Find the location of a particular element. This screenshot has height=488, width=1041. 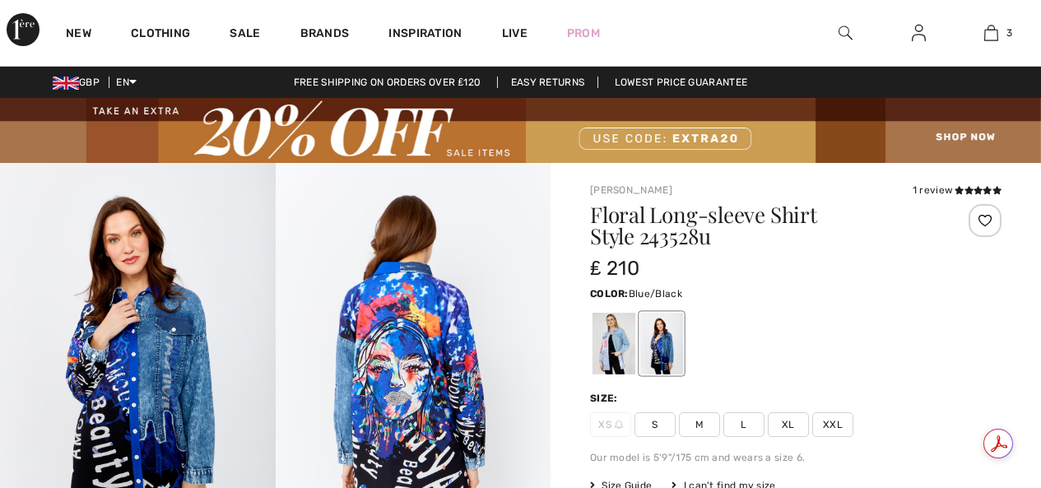

a: Prom is located at coordinates (583, 33).